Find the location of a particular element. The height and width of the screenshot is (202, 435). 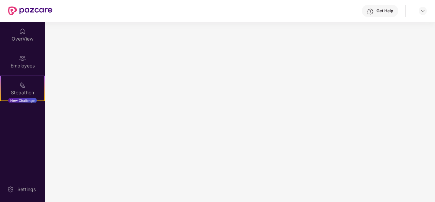

img: svg+xml;base64,PHN2ZyBpZD0iSGVscC0zMngzMiIgeG1sbnM9Imh0dHA6Ly93d3cudzMub3JnLzIwMDAvc3ZnIiB3aWR0aD... is located at coordinates (370, 12).